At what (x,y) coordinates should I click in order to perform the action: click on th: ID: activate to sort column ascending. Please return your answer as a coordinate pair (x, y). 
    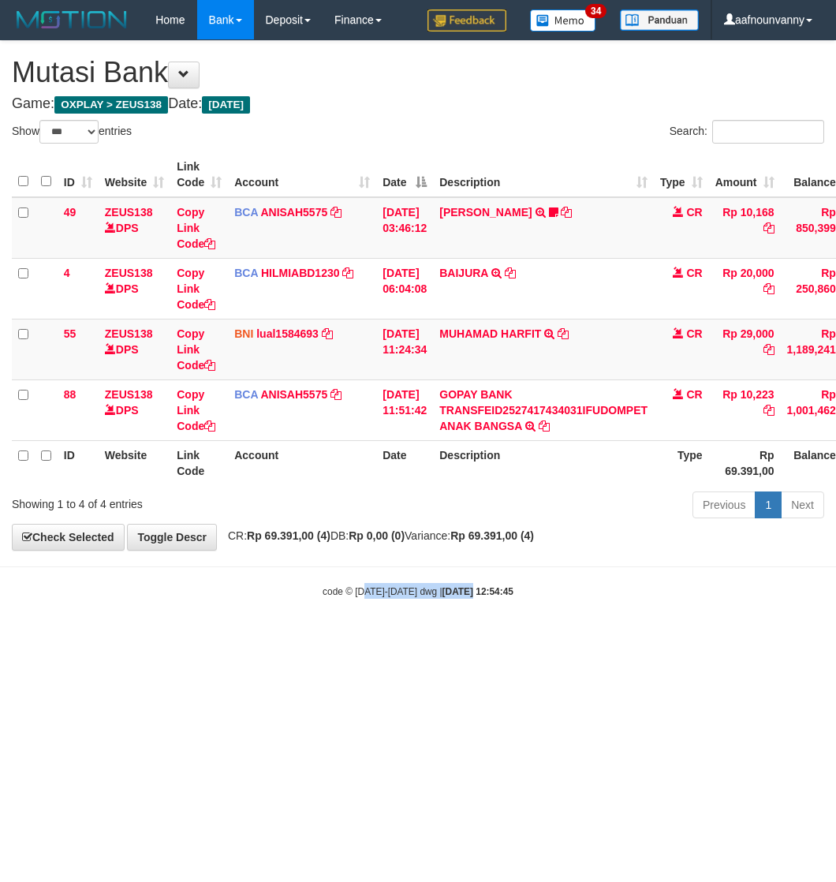
    Looking at the image, I should click on (78, 174).